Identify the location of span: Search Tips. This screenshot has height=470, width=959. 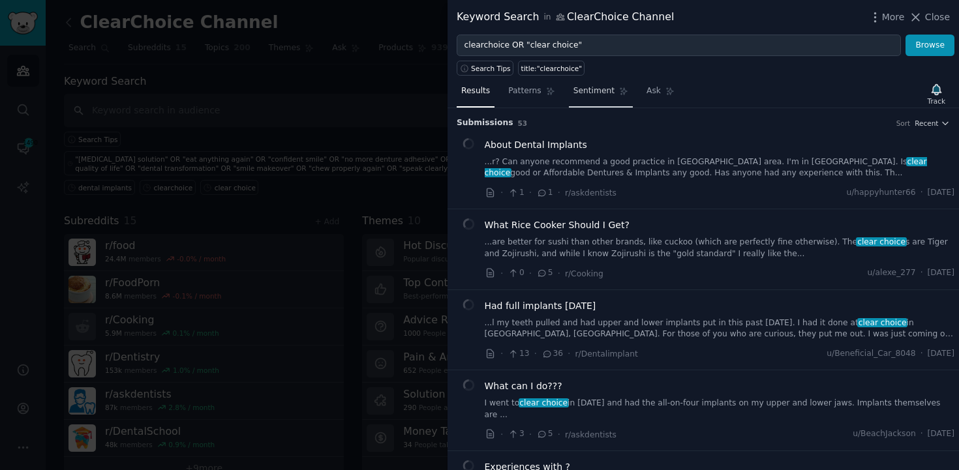
(491, 68).